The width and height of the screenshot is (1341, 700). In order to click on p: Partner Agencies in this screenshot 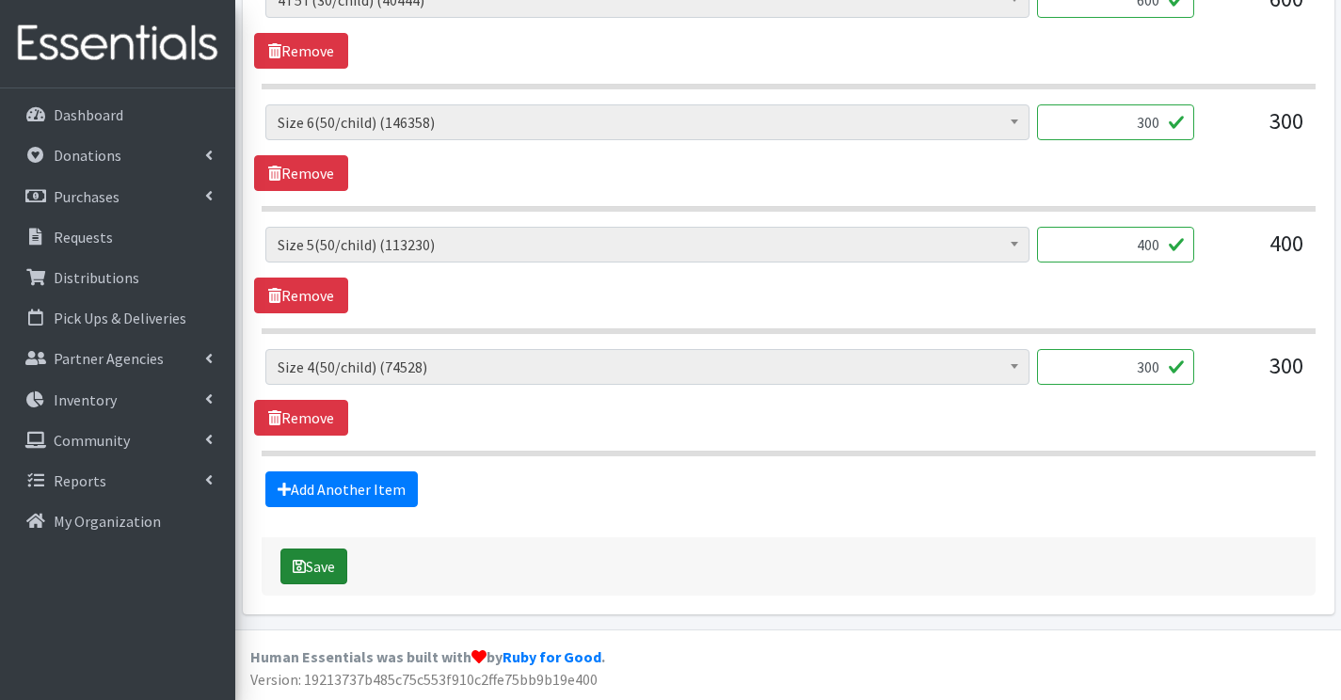, I will do `click(108, 358)`.